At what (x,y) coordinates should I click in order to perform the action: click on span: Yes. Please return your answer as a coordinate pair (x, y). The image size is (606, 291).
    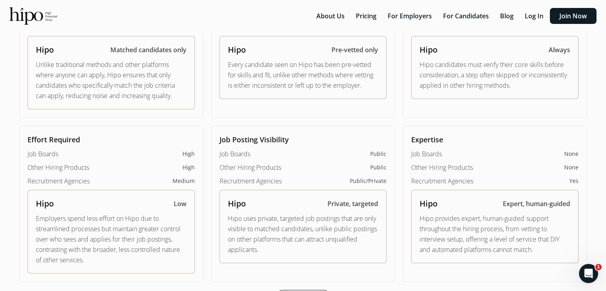
    Looking at the image, I should click on (574, 181).